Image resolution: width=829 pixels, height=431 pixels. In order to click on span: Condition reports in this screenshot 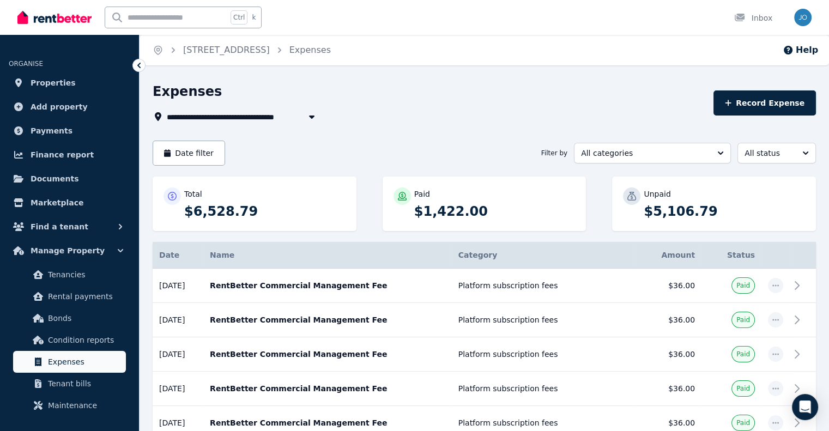, I will do `click(85, 340)`.